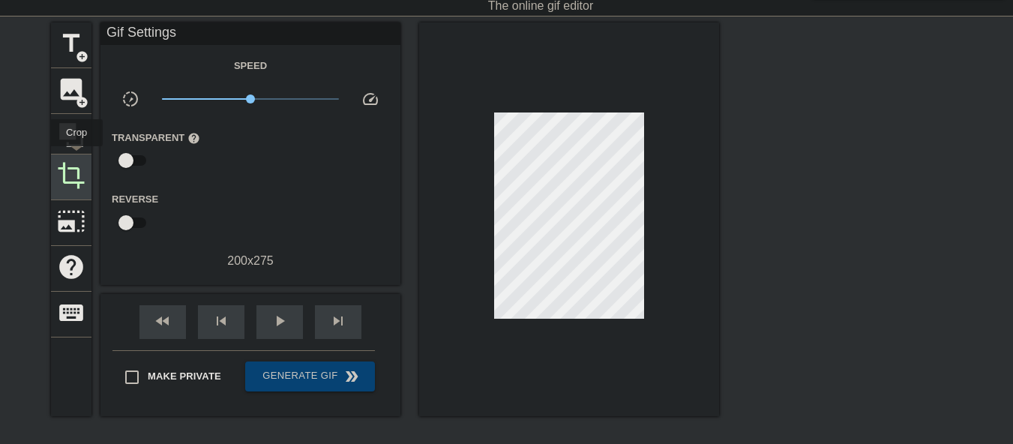 This screenshot has width=1013, height=444. I want to click on div: Gif Settings, so click(250, 34).